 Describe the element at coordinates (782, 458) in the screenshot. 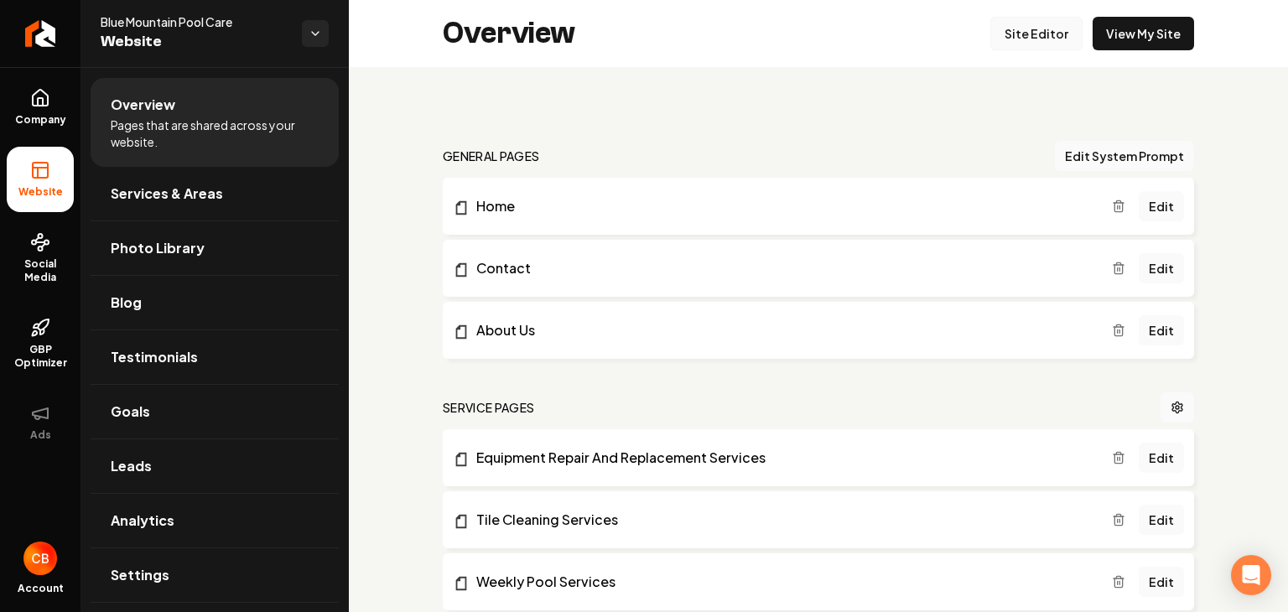

I see `a: Equipment Repair And Replacement Services` at that location.